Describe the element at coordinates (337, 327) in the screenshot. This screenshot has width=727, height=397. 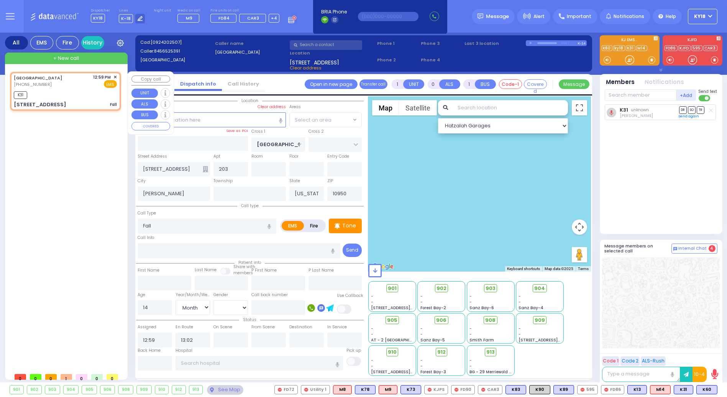
I see `label: In Service` at that location.